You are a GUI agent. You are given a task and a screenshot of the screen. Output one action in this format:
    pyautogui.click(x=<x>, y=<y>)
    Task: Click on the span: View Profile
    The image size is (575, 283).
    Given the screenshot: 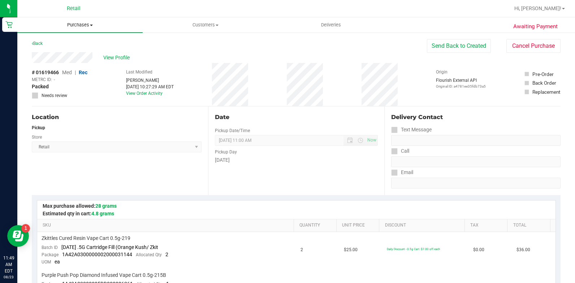 What is the action you would take?
    pyautogui.click(x=118, y=57)
    